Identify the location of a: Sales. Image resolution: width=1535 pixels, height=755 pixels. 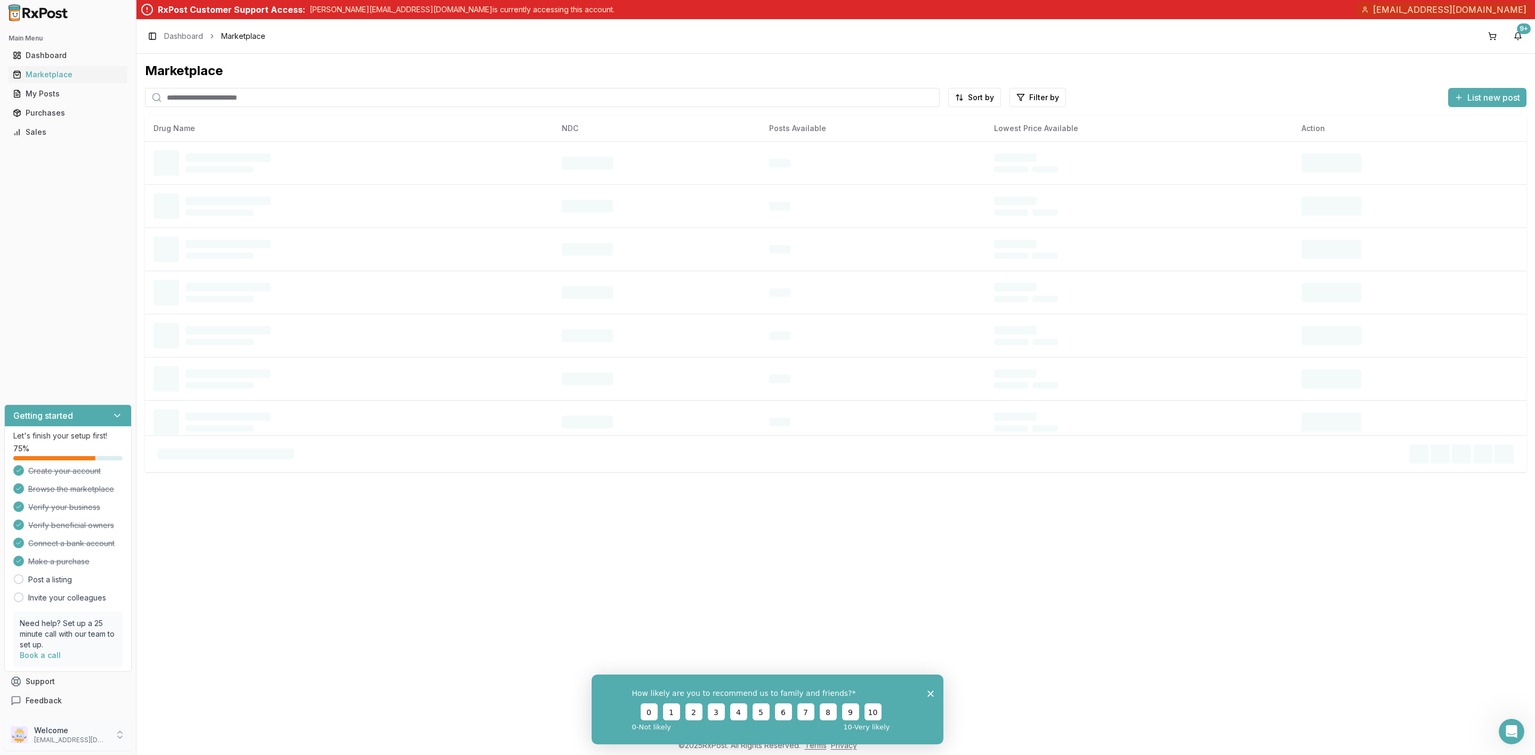
(68, 132).